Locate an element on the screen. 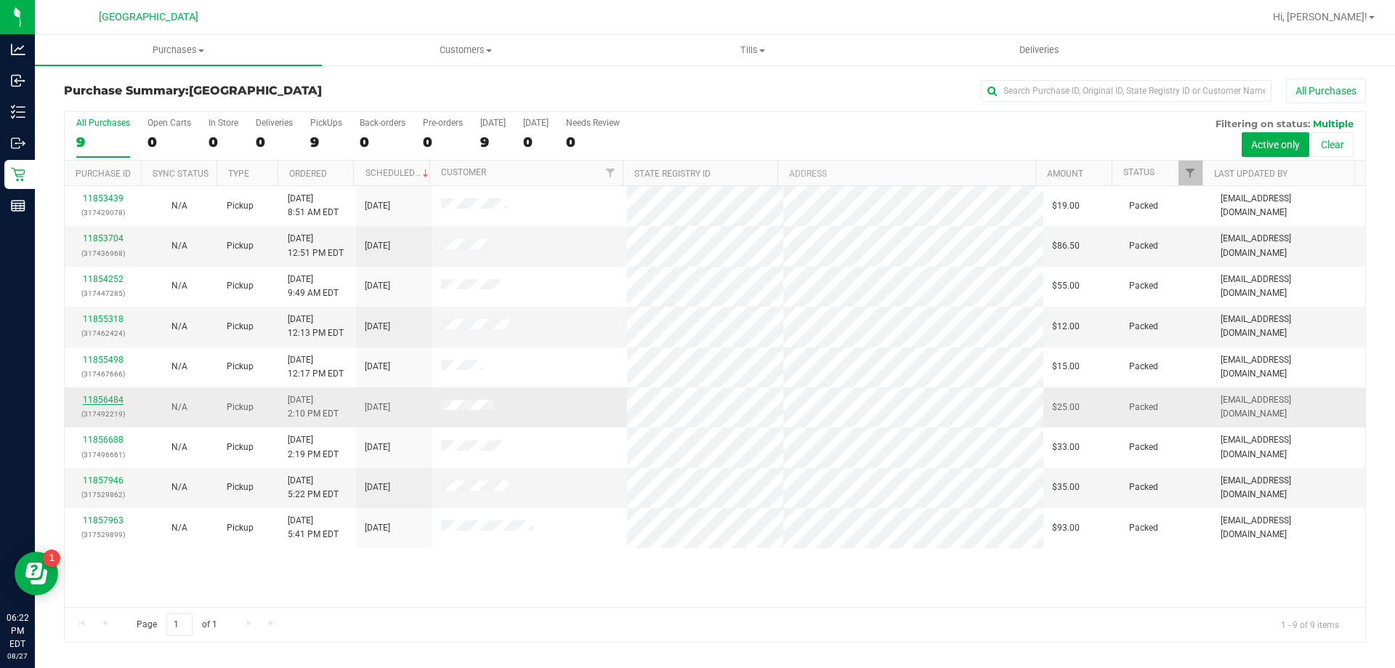  th: Address is located at coordinates (906, 173).